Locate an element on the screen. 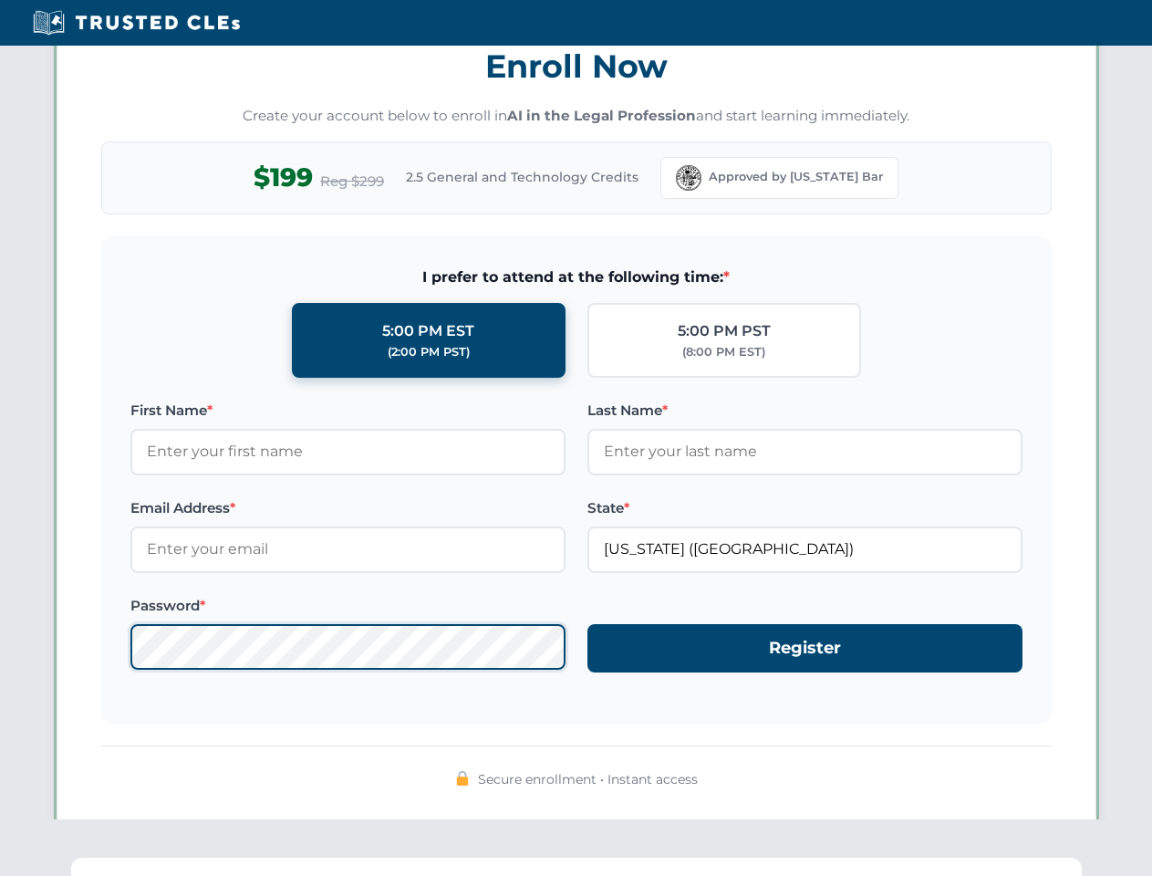 The width and height of the screenshot is (1152, 876). button: Register is located at coordinates (805, 648).